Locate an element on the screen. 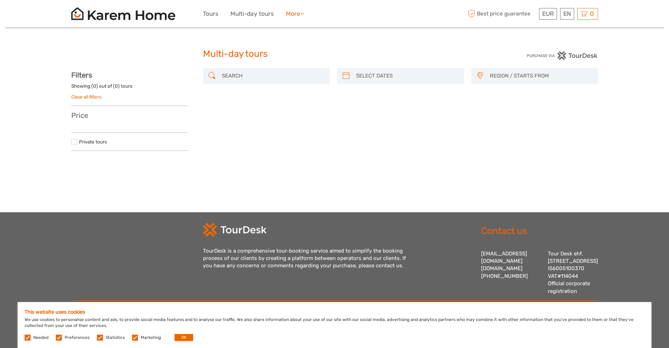 This screenshot has width=669, height=348. input: SEARCH is located at coordinates (272, 76).